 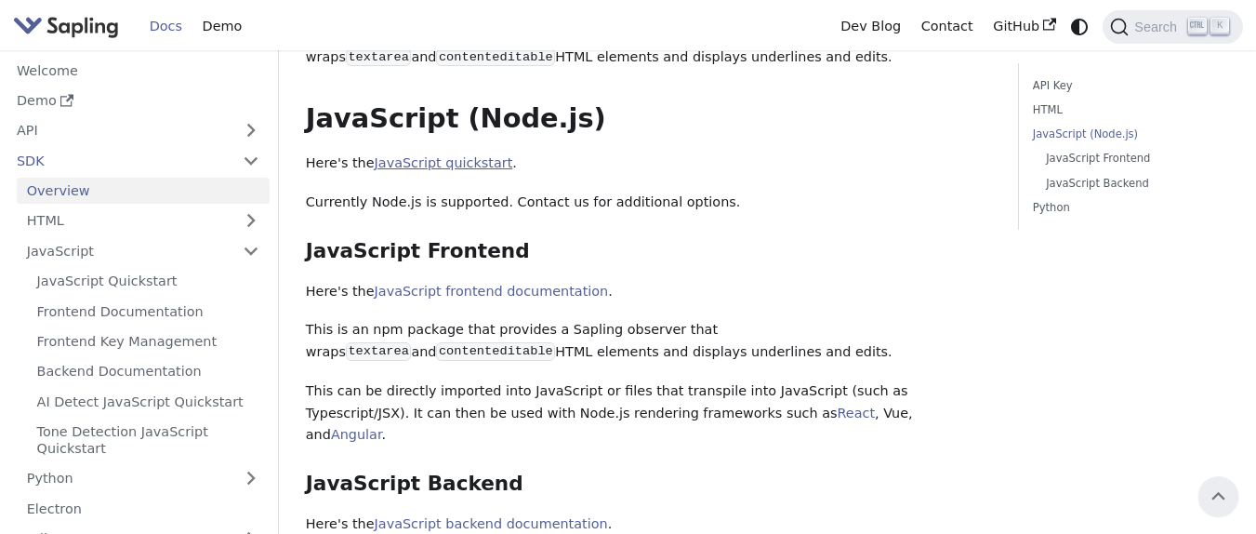 What do you see at coordinates (1131, 158) in the screenshot?
I see `a: JavaScript Frontend` at bounding box center [1131, 158].